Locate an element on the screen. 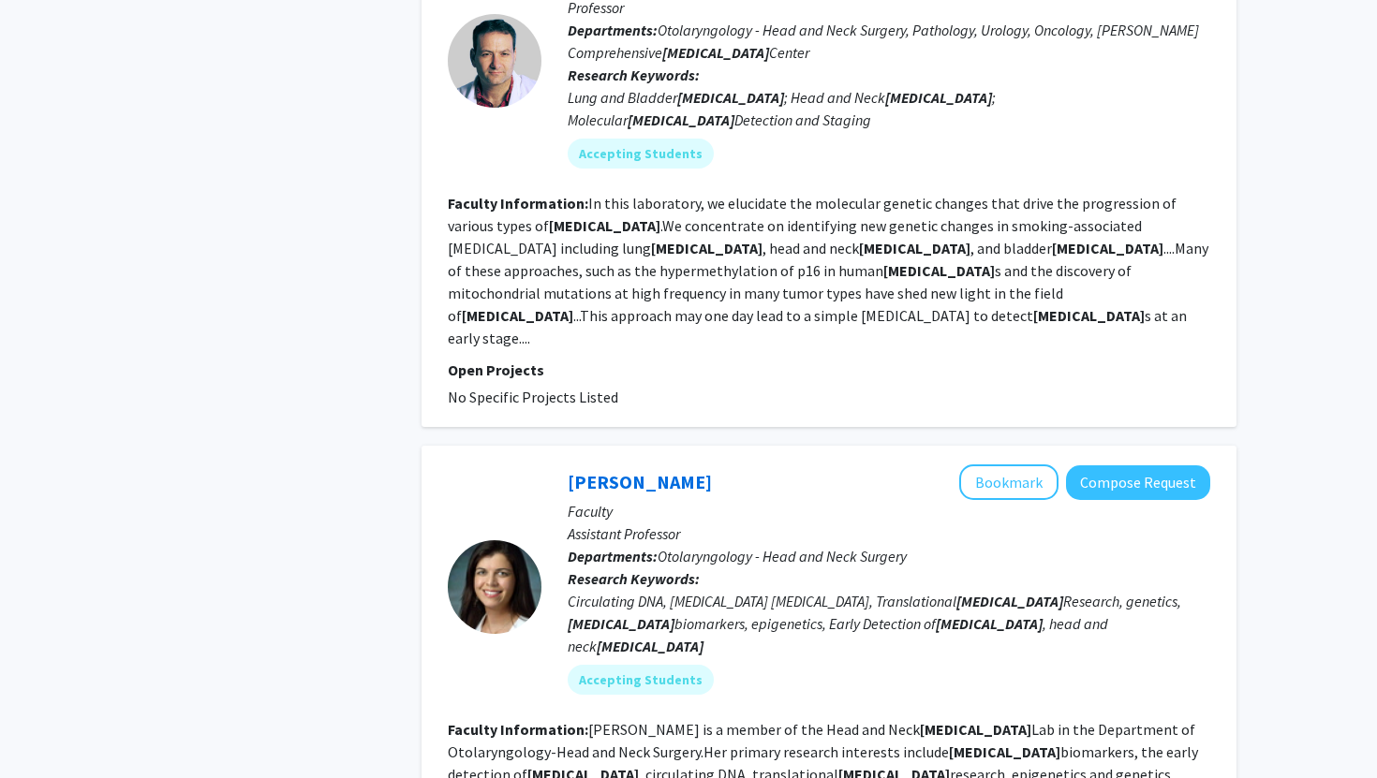  button: Add Mariana Brait to Bookmarks is located at coordinates (1009, 482).